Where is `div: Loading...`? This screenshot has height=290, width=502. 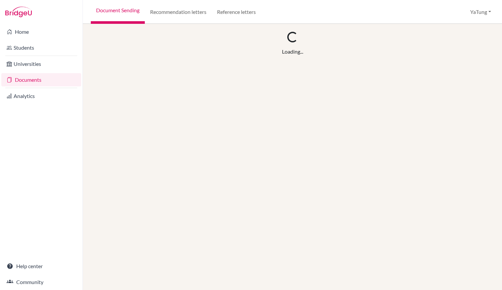
div: Loading... is located at coordinates (292, 52).